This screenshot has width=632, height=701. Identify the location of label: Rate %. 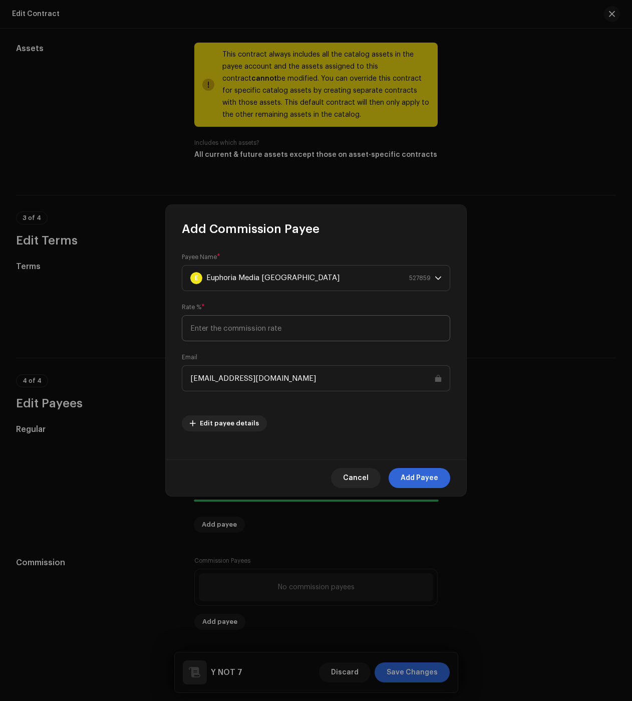
(193, 307).